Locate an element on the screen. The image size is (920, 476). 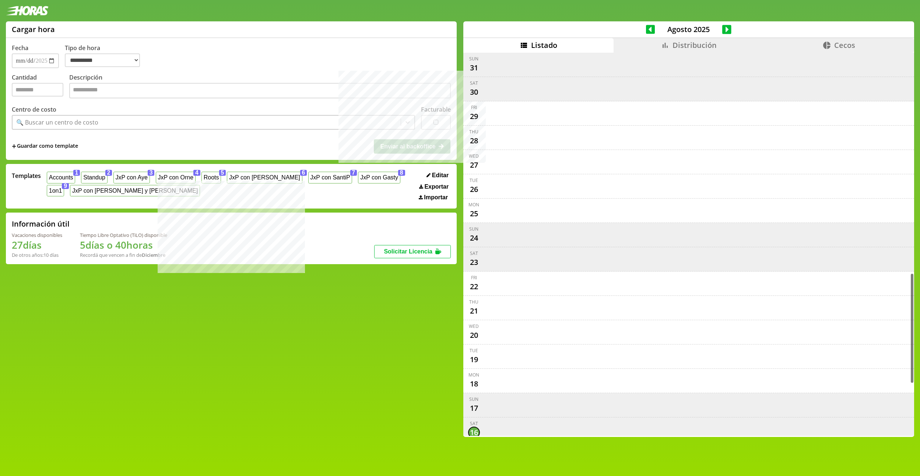
div: 22 is located at coordinates (474, 287).